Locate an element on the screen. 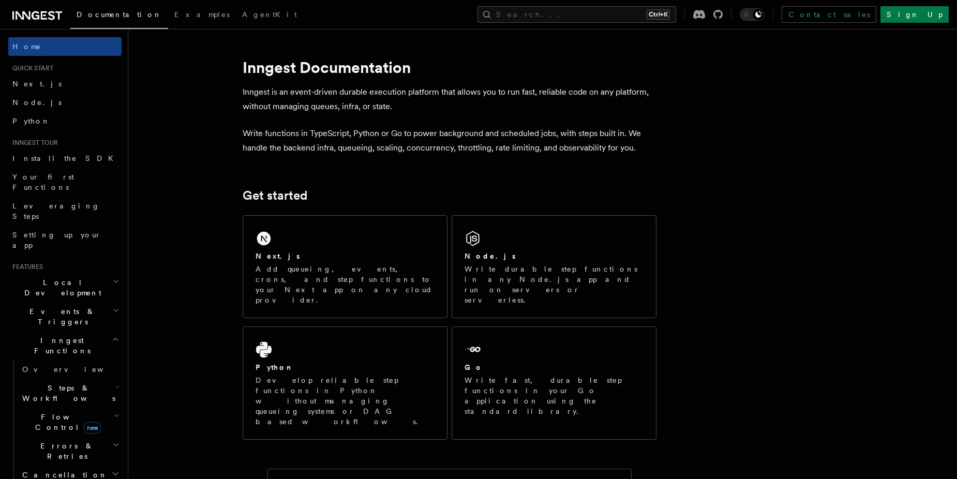 This screenshot has width=957, height=479. span: Home is located at coordinates (27, 47).